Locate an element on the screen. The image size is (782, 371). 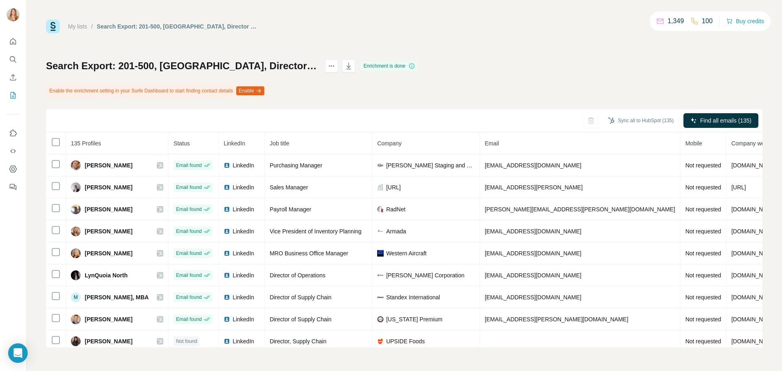
span: Find all emails (135) is located at coordinates (726, 121).